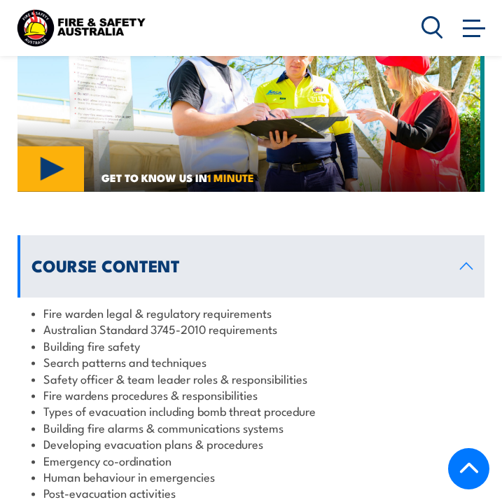 The width and height of the screenshot is (502, 502). Describe the element at coordinates (252, 394) in the screenshot. I see `li: Fire wardens procedures & responsibilities` at that location.